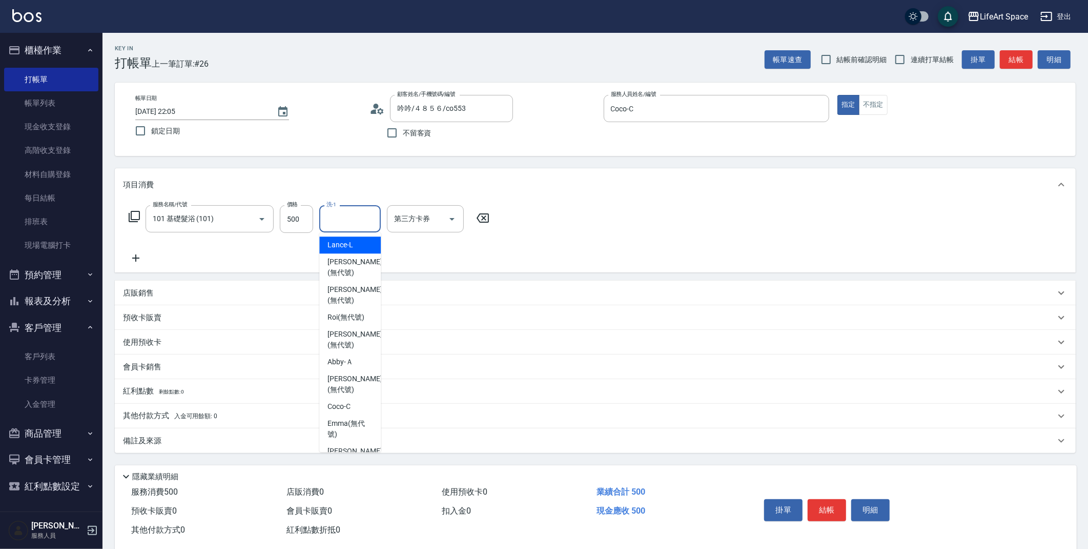  Describe the element at coordinates (595, 293) in the screenshot. I see `div: 店販銷售` at that location.